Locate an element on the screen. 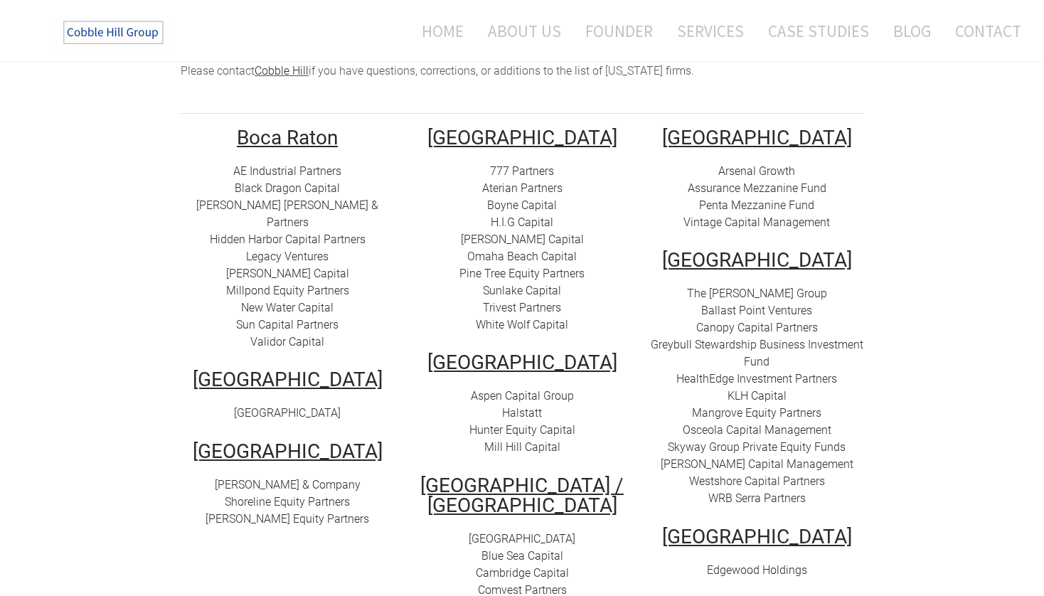 Image resolution: width=1044 pixels, height=596 pixels. a: Blog is located at coordinates (912, 31).